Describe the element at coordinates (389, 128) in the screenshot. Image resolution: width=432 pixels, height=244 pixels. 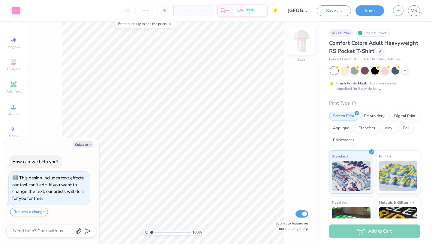
I see `div: Vinyl` at that location.